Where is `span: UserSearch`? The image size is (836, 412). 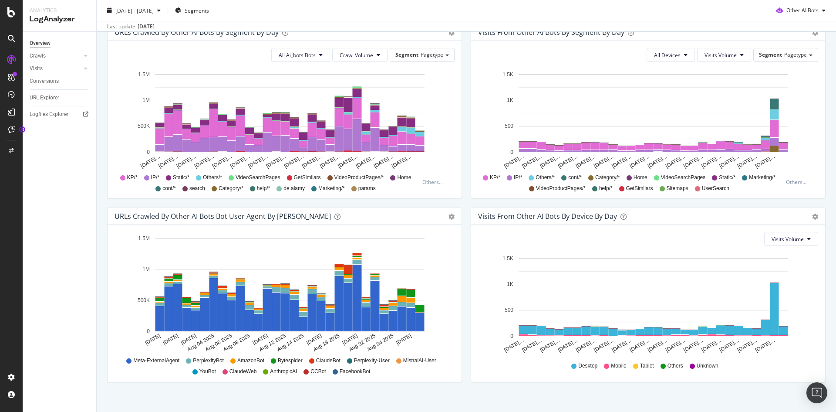 span: UserSearch is located at coordinates (716, 188).